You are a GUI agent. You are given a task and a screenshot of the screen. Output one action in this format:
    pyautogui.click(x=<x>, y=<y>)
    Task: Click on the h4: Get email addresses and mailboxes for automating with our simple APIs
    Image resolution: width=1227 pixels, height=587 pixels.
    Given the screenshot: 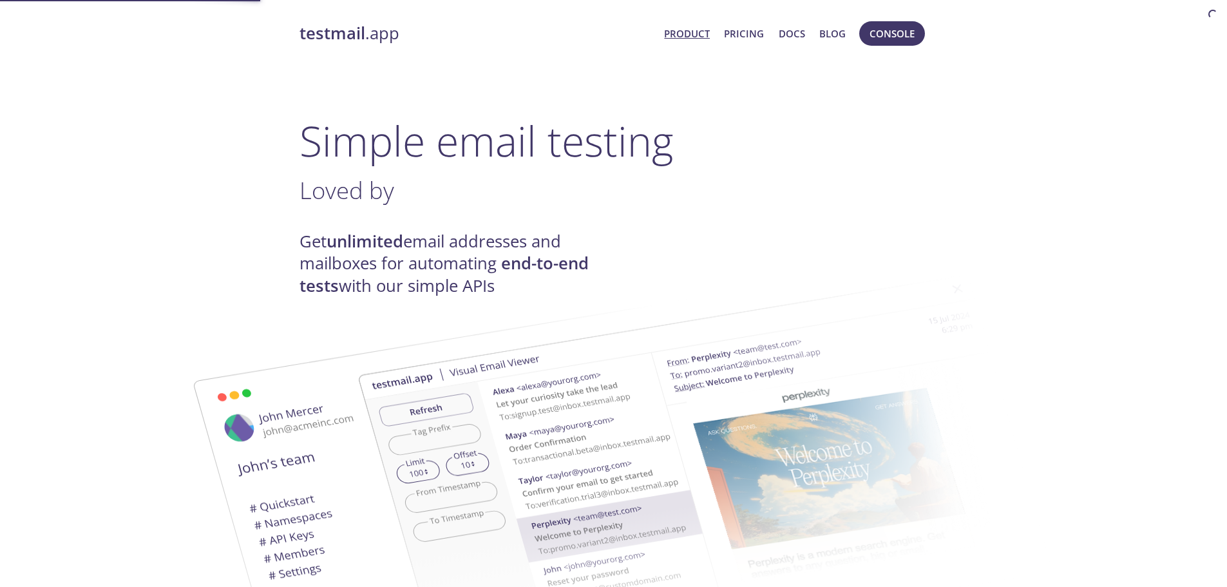 What is the action you would take?
    pyautogui.click(x=457, y=263)
    